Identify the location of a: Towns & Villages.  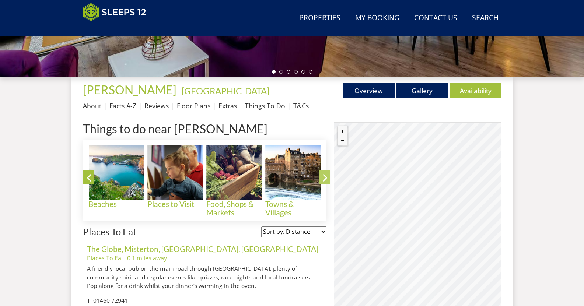
(295, 181).